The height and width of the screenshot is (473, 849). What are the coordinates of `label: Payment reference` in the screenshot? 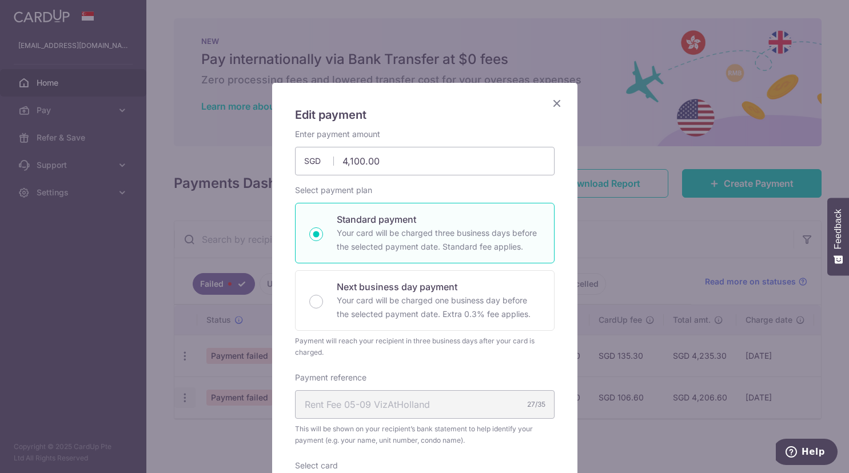 It's located at (330, 378).